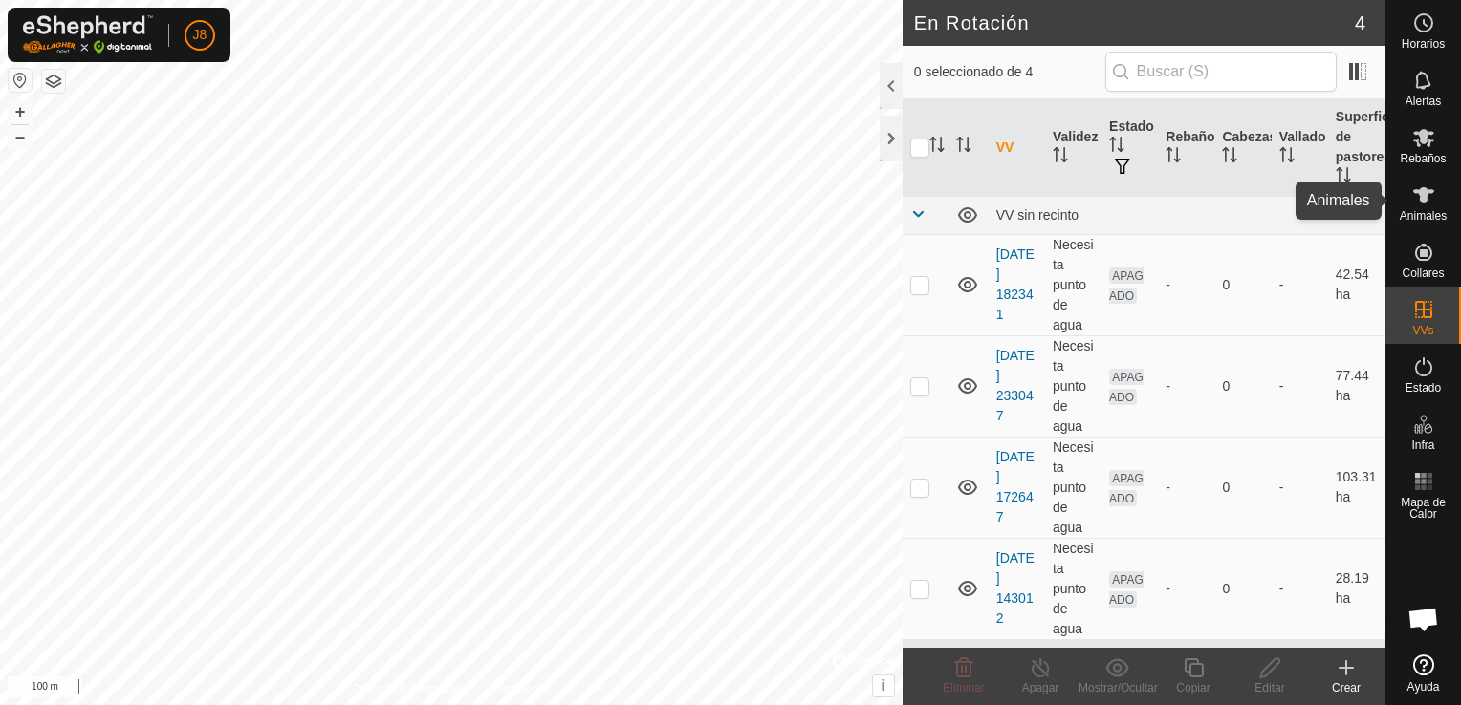  I want to click on td: 103.31 ha, so click(1355, 487).